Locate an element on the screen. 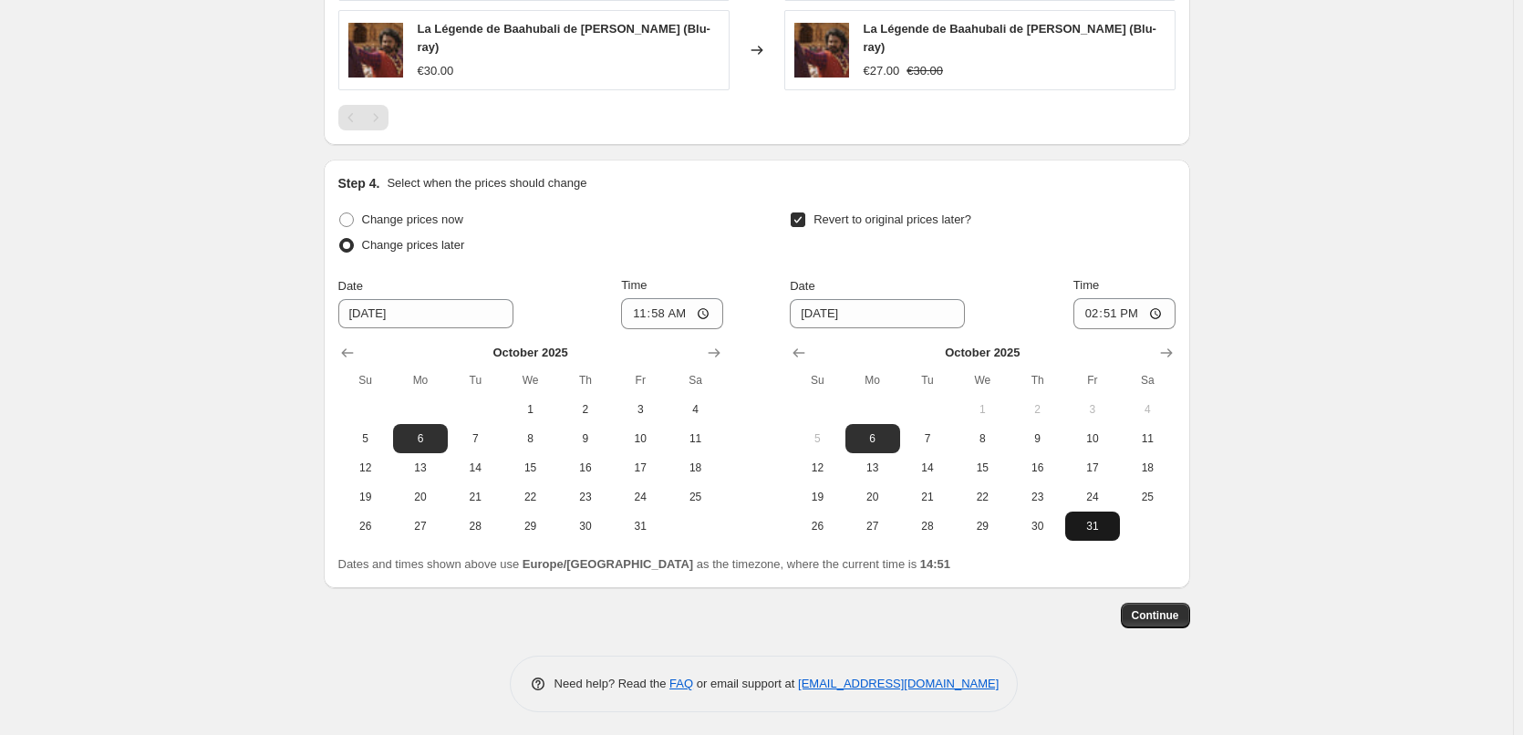 The width and height of the screenshot is (1523, 735). span: 10 is located at coordinates (1093, 439).